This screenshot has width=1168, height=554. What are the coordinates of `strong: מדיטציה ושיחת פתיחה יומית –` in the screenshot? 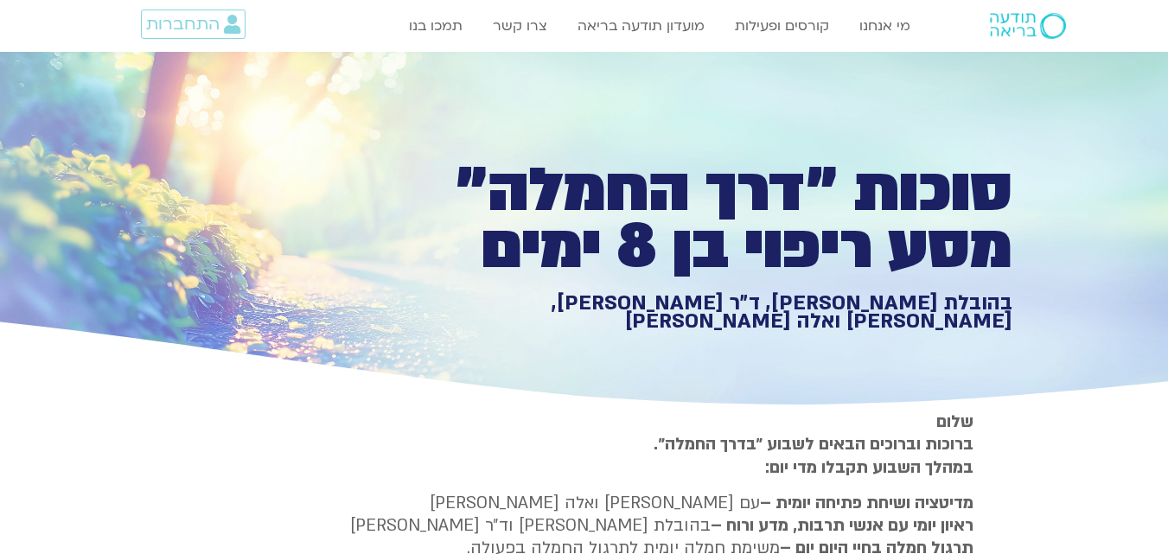 It's located at (866, 503).